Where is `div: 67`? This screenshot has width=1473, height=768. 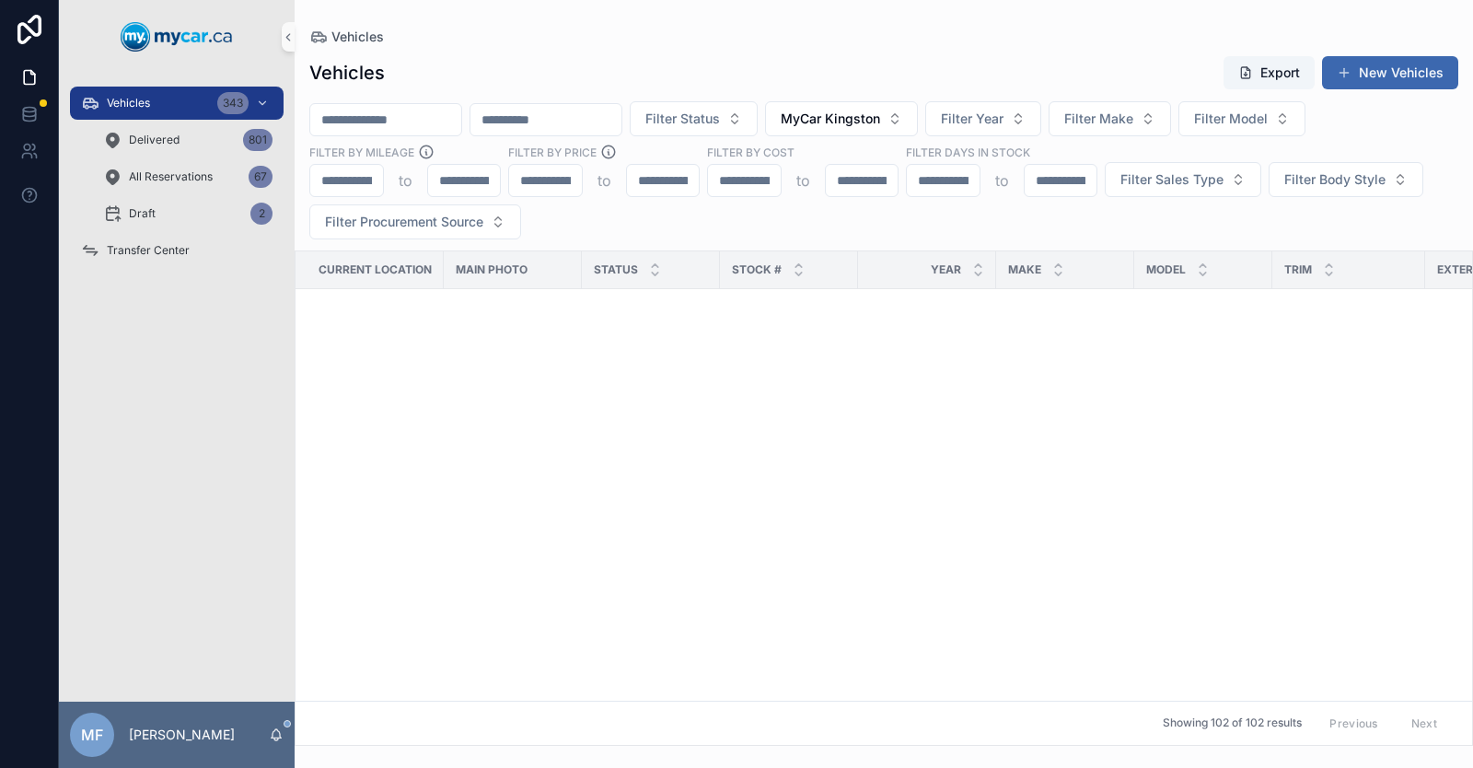 div: 67 is located at coordinates (261, 177).